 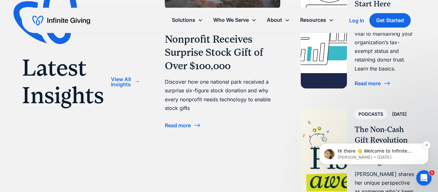 I want to click on p: Message from Kasey, sent 2w ago, so click(x=69, y=54).